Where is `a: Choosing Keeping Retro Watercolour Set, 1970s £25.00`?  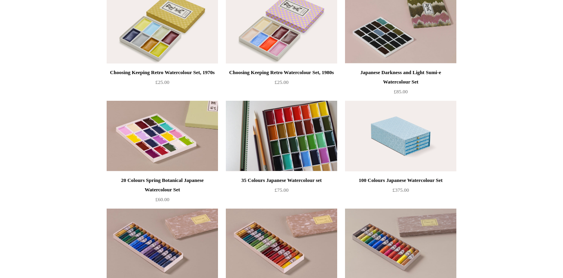 a: Choosing Keeping Retro Watercolour Set, 1970s £25.00 is located at coordinates (162, 84).